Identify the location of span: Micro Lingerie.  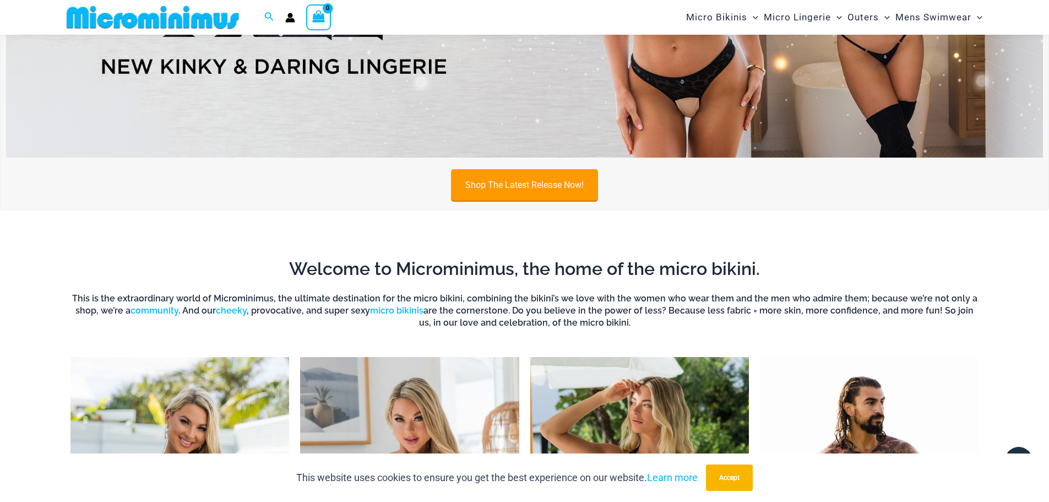
(798, 17).